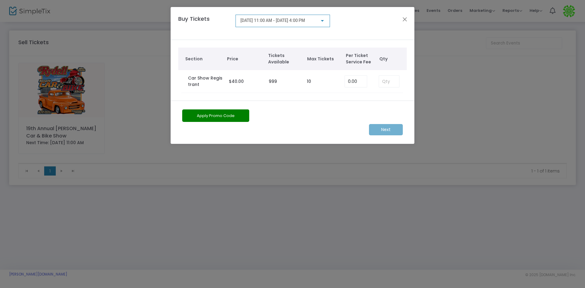 Image resolution: width=585 pixels, height=288 pixels. What do you see at coordinates (244, 59) in the screenshot?
I see `span: Price` at bounding box center [244, 59].